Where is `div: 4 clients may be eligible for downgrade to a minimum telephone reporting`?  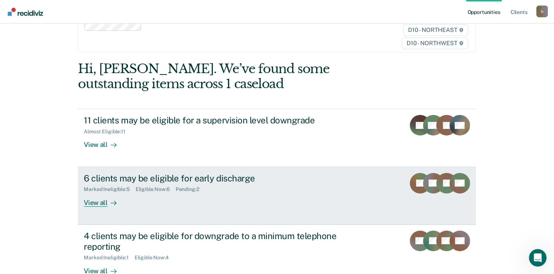
div: 4 clients may be eligible for downgrade to a minimum telephone reporting is located at coordinates (213, 242).